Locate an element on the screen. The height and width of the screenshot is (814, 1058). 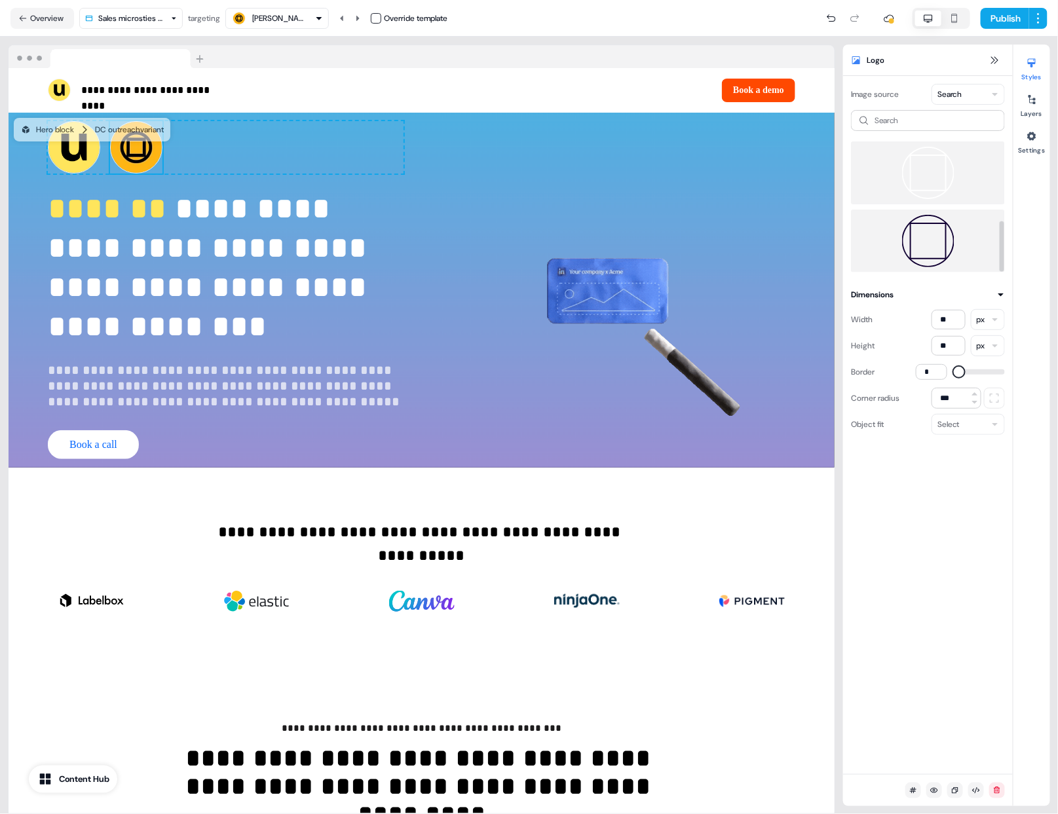
button: Book a demo is located at coordinates (759, 90).